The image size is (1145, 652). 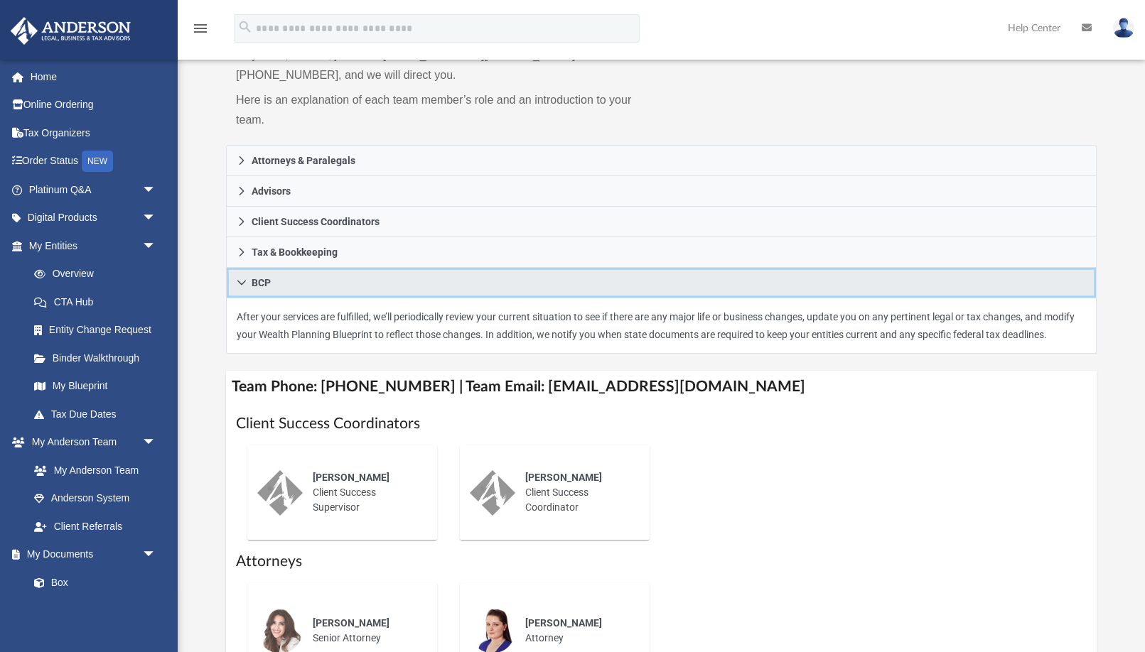 What do you see at coordinates (1124, 28) in the screenshot?
I see `img: User Pic` at bounding box center [1124, 28].